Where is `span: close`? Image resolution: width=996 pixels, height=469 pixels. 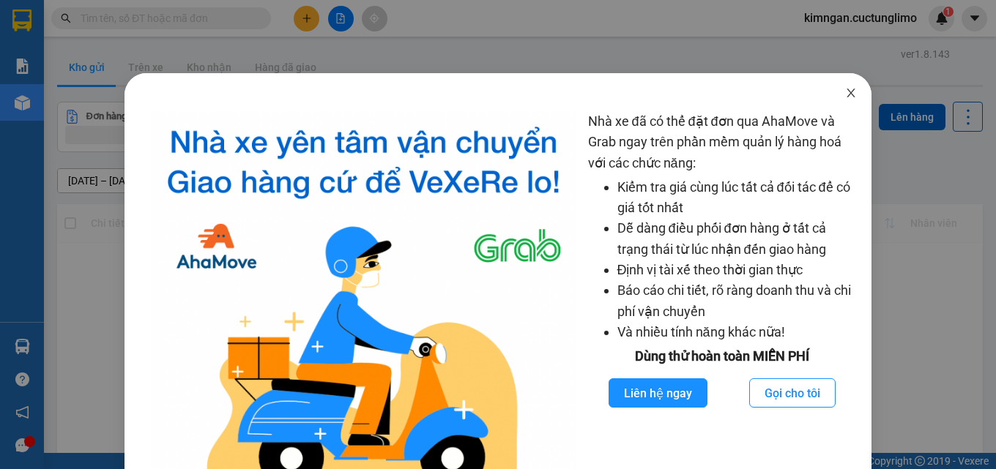 span: close is located at coordinates (851, 93).